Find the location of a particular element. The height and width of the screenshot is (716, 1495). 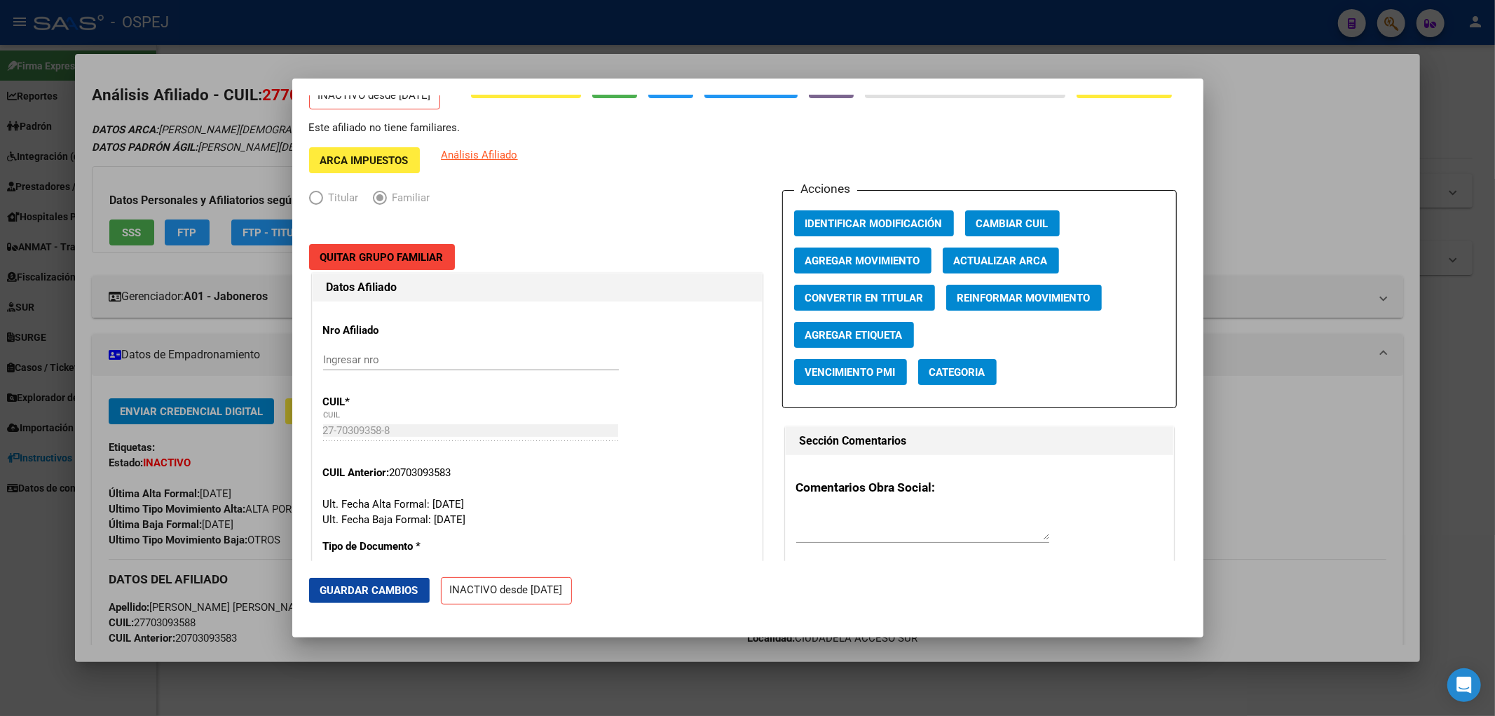

p: Este afiliado no tiene familiares. is located at coordinates (385, 128).